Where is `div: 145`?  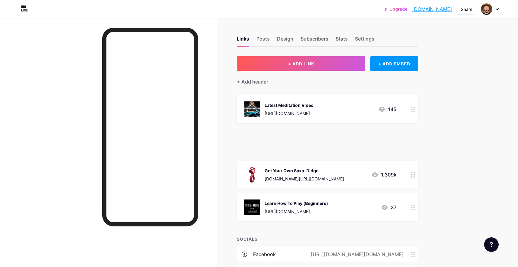
div: 145 is located at coordinates (388, 109).